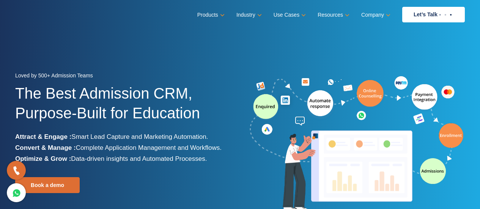 Image resolution: width=480 pixels, height=209 pixels. What do you see at coordinates (149, 147) in the screenshot?
I see `span: Complete Application Management and Workflows.` at bounding box center [149, 147].